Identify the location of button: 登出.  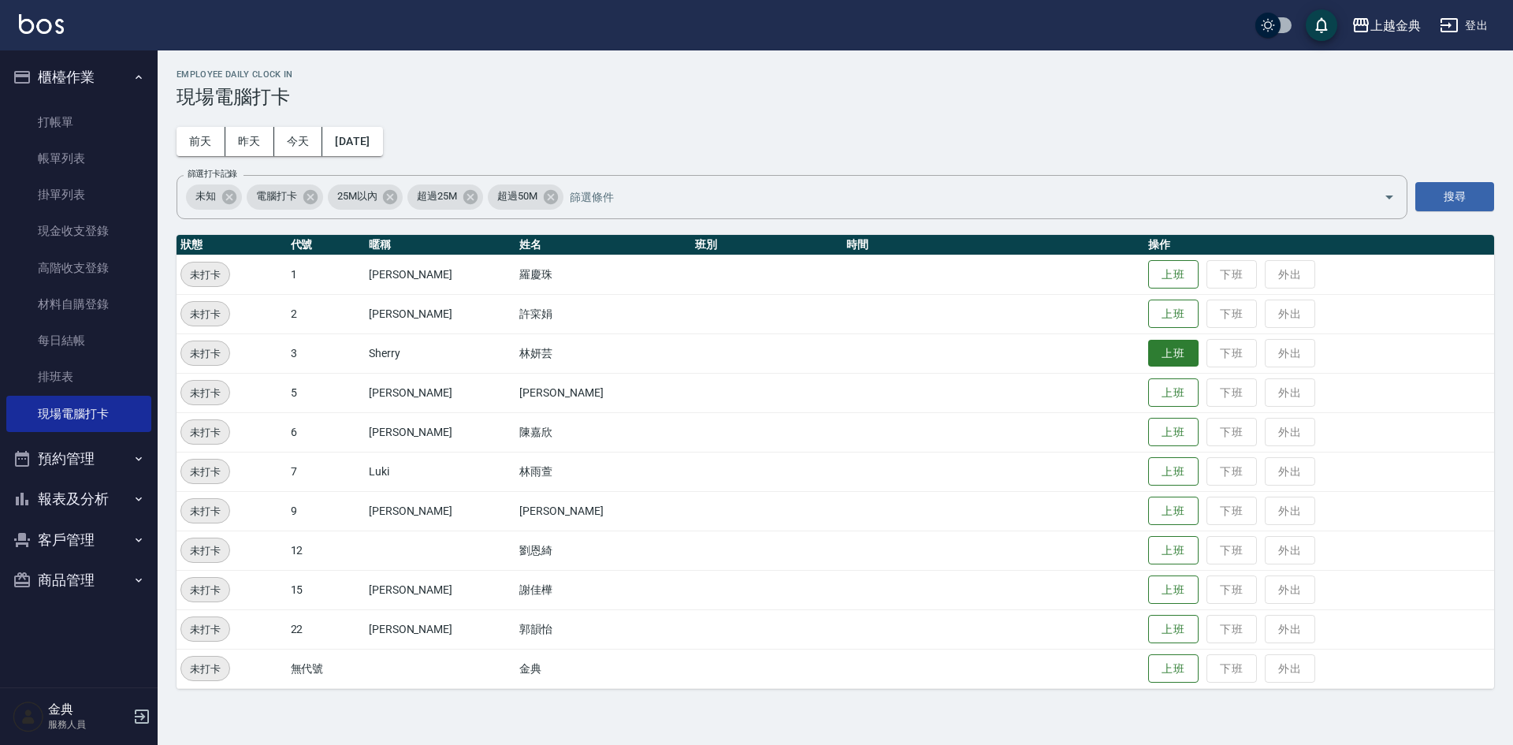
(1463, 25).